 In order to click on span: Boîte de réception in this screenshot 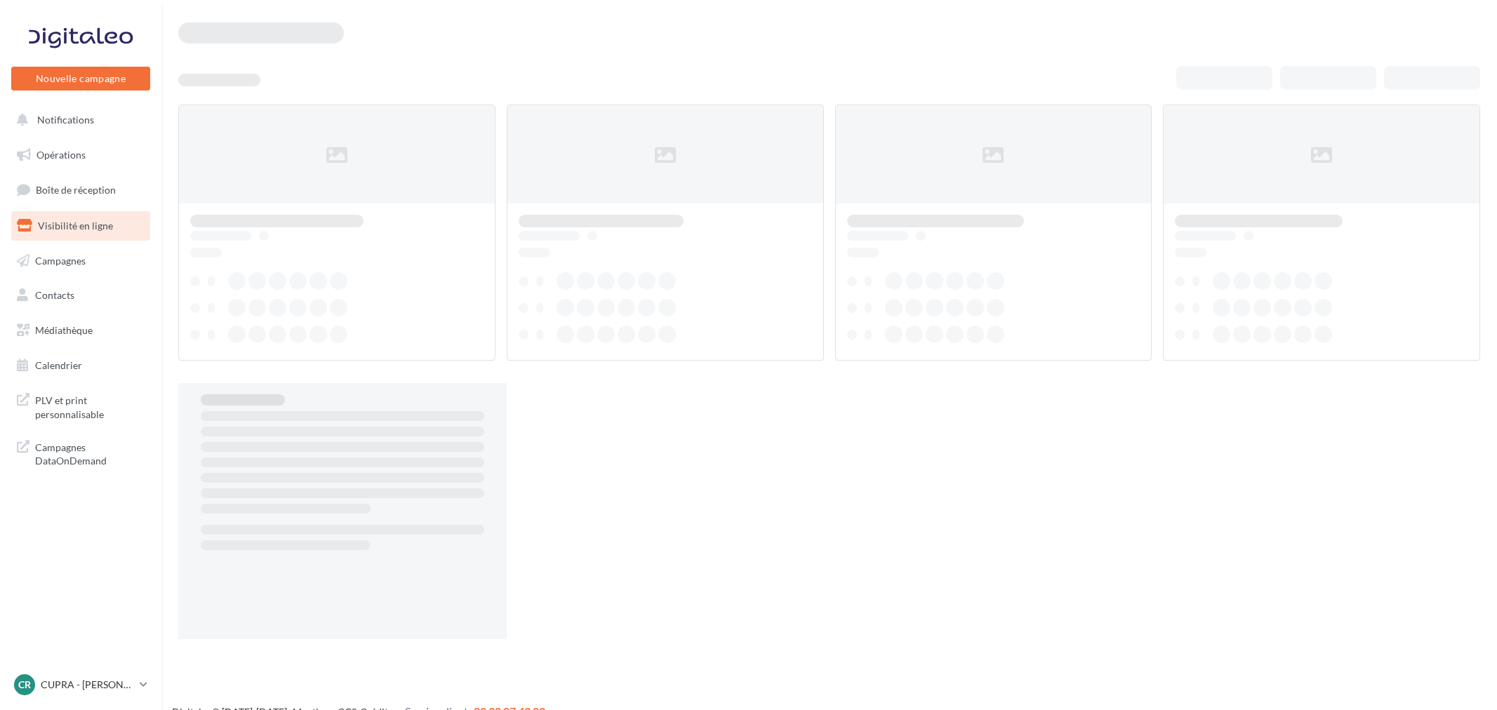, I will do `click(76, 189)`.